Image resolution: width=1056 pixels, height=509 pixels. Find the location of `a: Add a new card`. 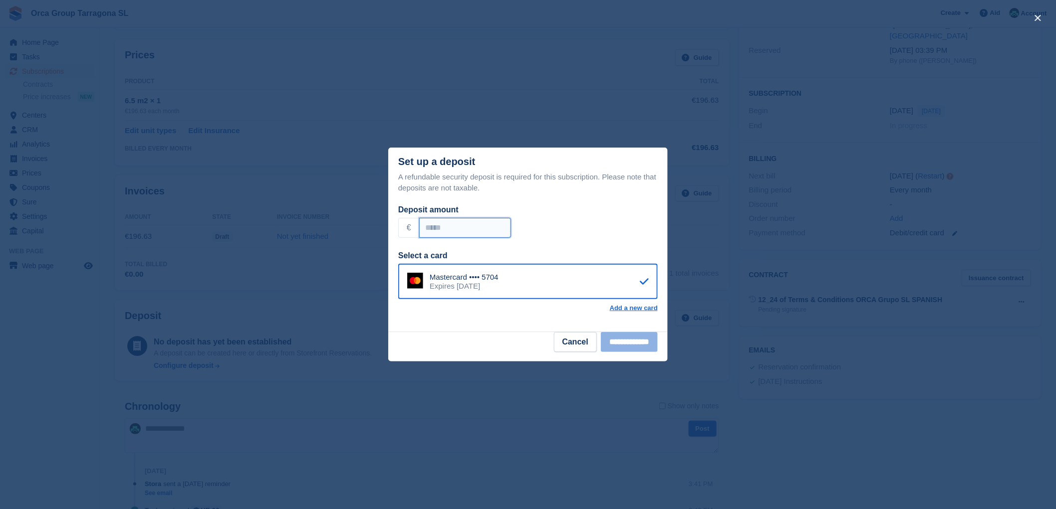

a: Add a new card is located at coordinates (634, 308).